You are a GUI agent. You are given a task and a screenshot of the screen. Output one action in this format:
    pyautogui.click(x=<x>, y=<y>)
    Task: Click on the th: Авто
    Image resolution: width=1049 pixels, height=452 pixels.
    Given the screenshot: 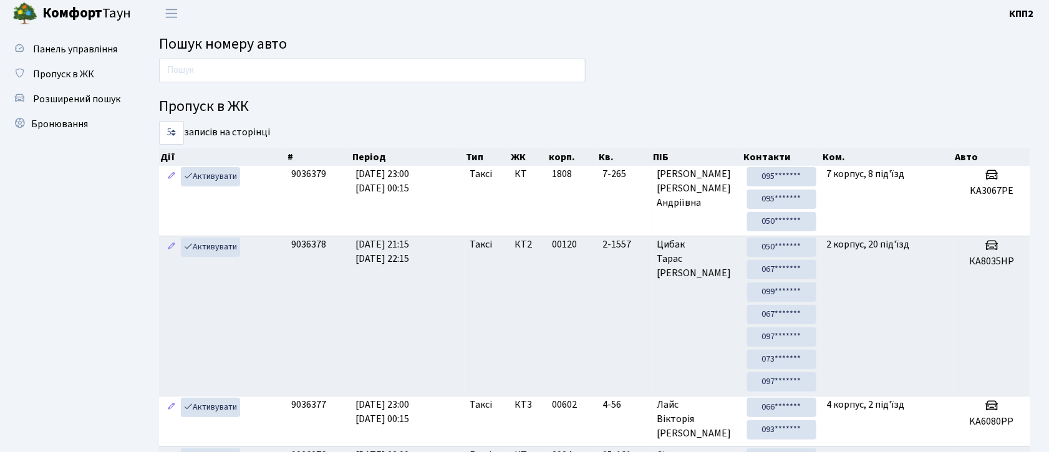 What is the action you would take?
    pyautogui.click(x=992, y=157)
    